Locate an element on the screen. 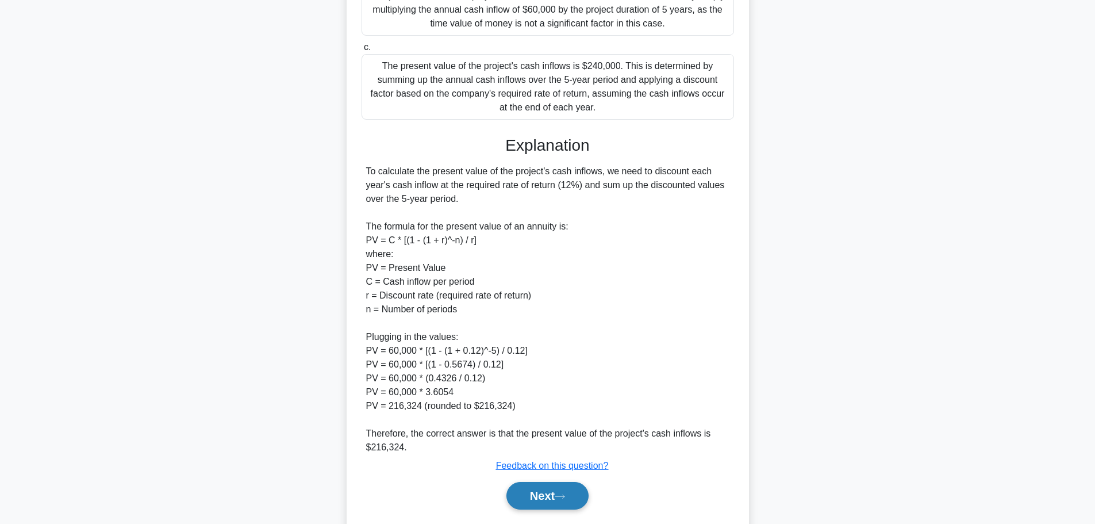  div: To calculate the present value of the project's cash inflows, we need to discount each year's cas... is located at coordinates (548, 309).